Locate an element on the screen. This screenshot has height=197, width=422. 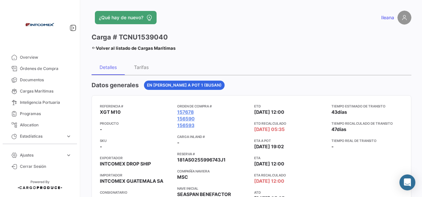
a: Cargas Marítimas is located at coordinates (40, 91).